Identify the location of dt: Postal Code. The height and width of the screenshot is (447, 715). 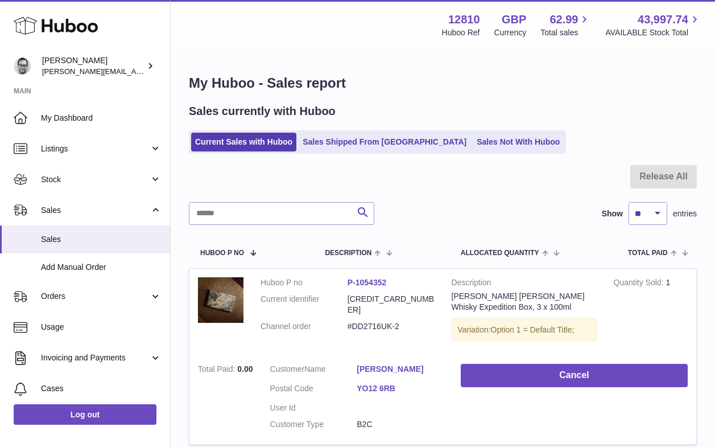
(314, 390).